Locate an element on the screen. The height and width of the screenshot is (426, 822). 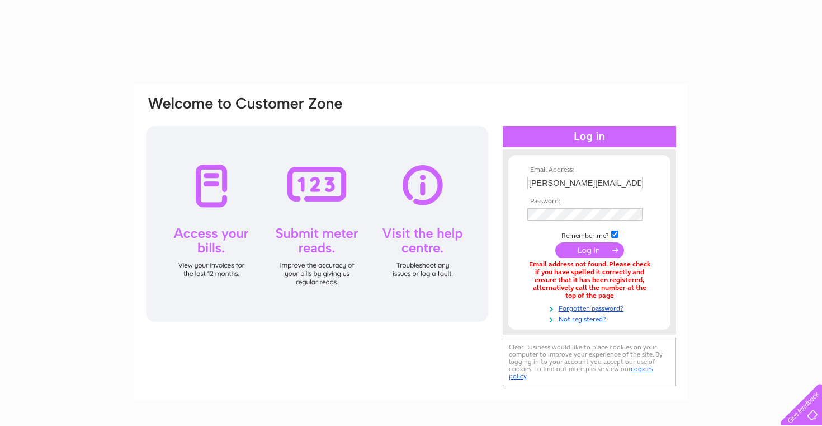
th: Password: is located at coordinates (590, 201).